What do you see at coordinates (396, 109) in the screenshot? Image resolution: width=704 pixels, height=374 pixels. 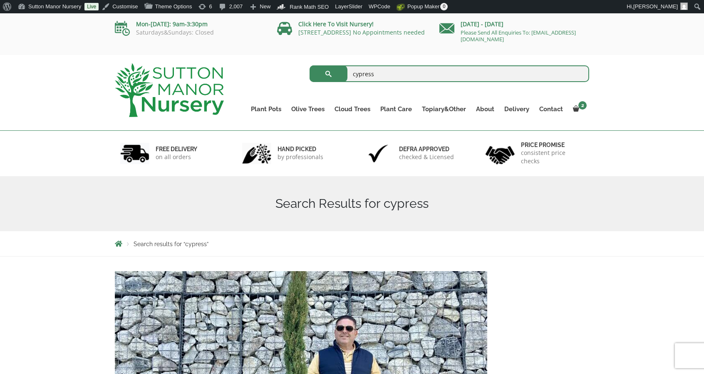 I see `a: Plant Care` at bounding box center [396, 109].